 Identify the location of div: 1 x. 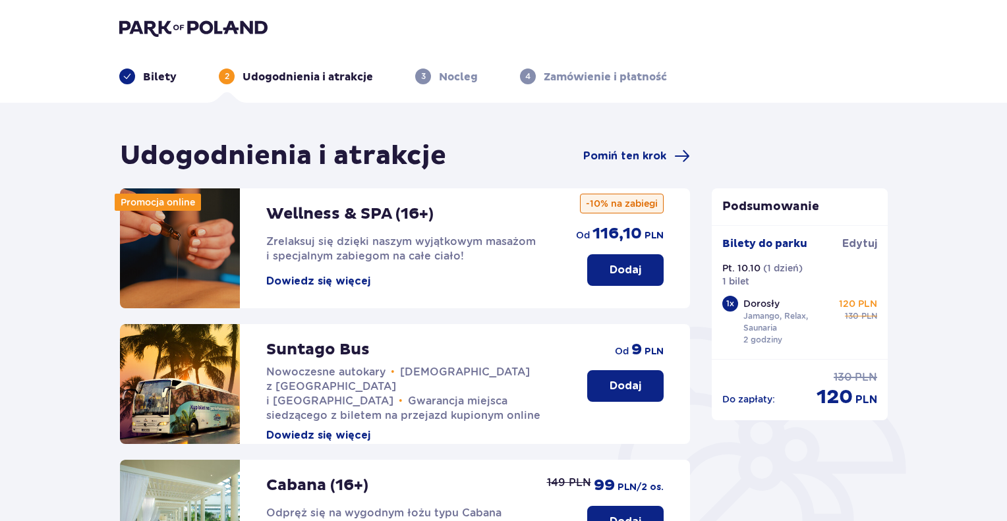
(730, 304).